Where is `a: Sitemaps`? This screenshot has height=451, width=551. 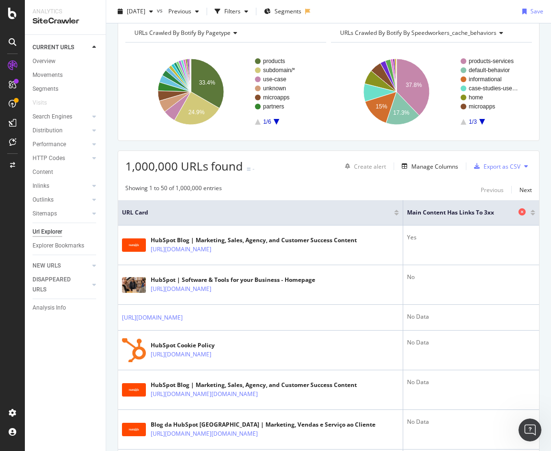
a: Sitemaps is located at coordinates (61, 214).